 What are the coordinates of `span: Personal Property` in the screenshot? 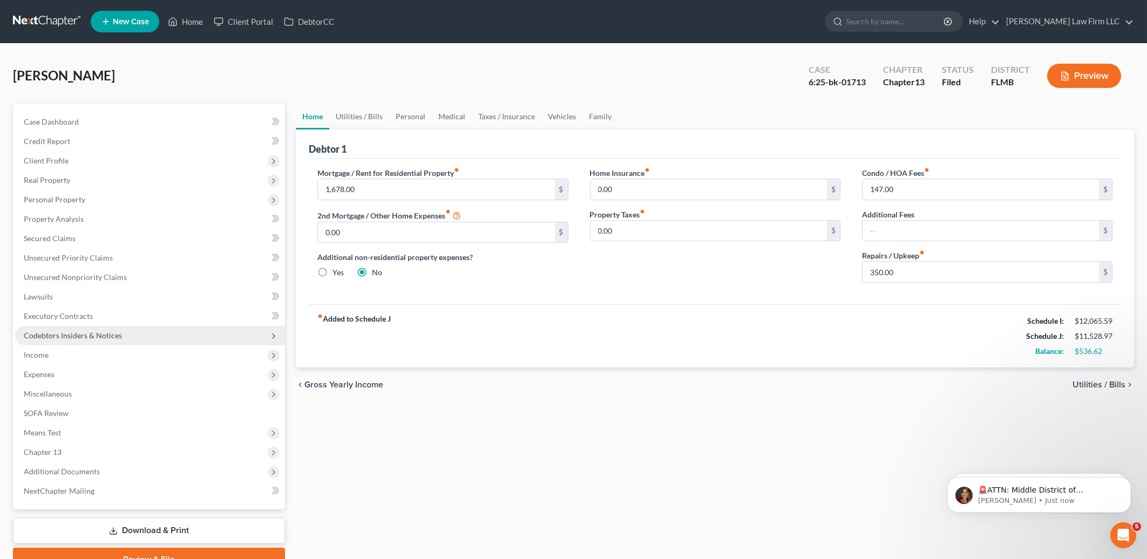 It's located at (55, 199).